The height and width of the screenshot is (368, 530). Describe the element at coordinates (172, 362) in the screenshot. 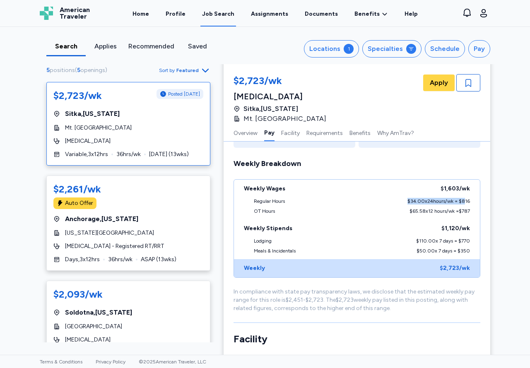

I see `span: © 2025 American Traveler, LLC` at that location.